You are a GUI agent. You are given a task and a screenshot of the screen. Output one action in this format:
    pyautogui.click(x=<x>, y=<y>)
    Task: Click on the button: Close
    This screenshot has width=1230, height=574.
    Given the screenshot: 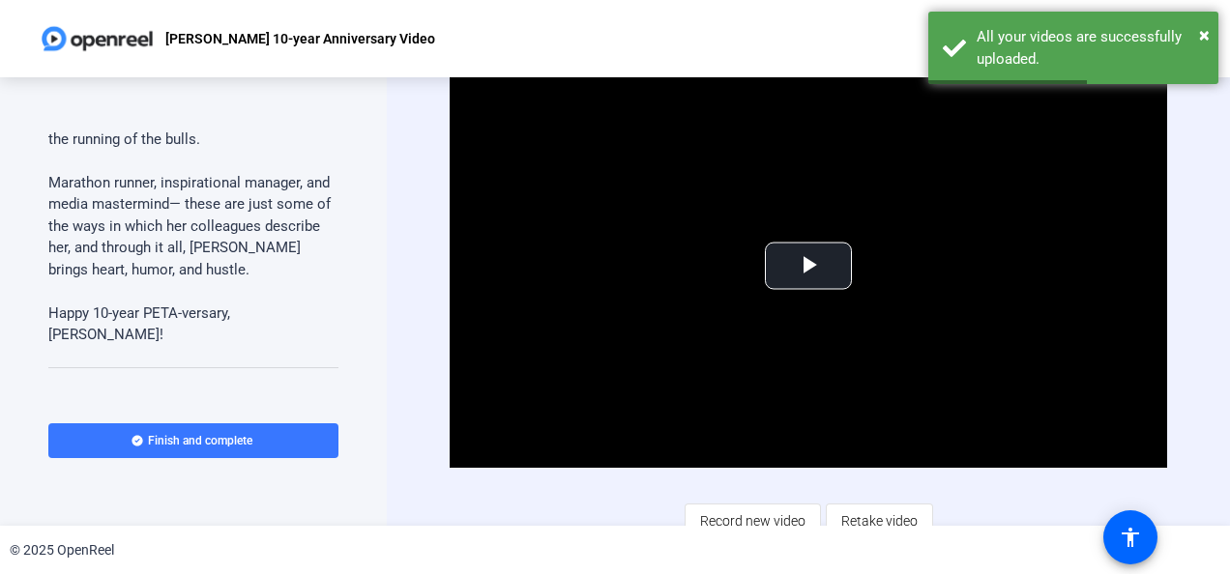 What is the action you would take?
    pyautogui.click(x=1203, y=35)
    